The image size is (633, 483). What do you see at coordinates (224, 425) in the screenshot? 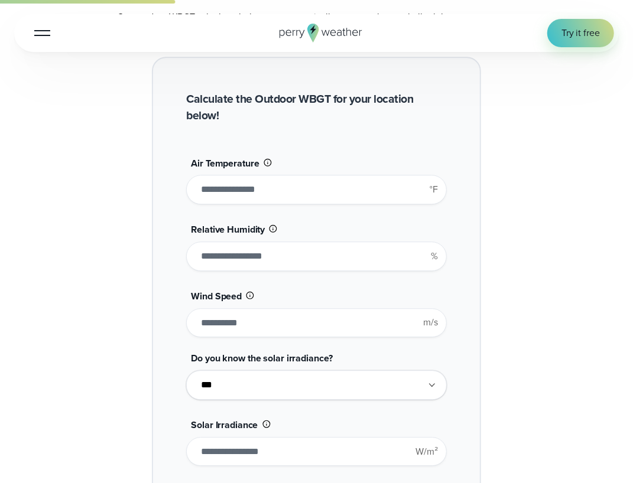
I see `span: Solar Irradiance` at bounding box center [224, 425].